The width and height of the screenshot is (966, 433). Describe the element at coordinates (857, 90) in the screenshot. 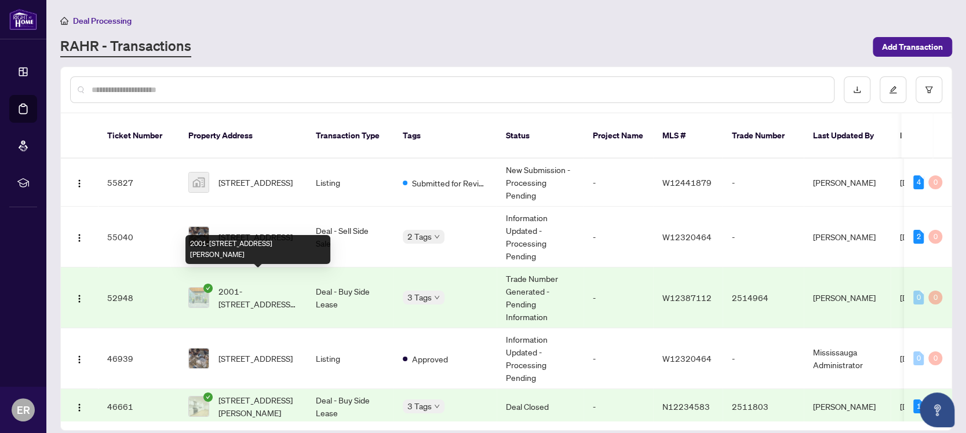

I see `button: download` at that location.